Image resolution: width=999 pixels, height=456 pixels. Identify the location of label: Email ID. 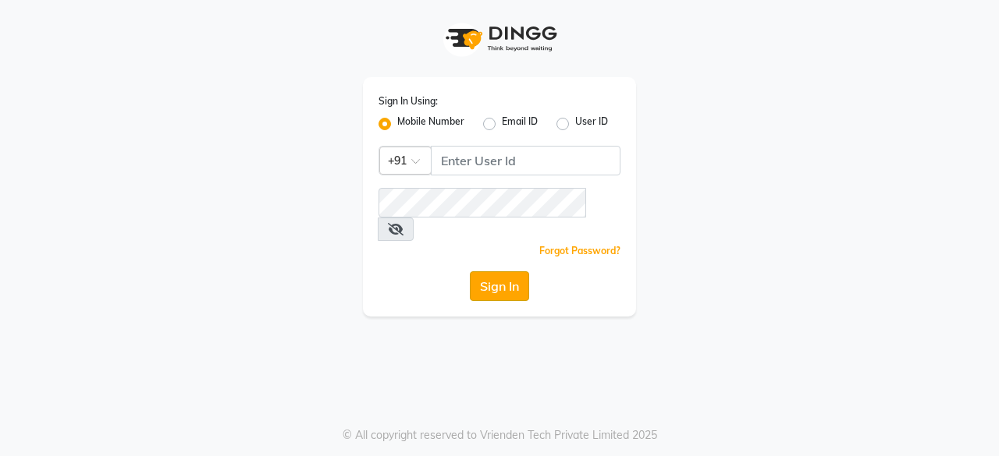
(520, 124).